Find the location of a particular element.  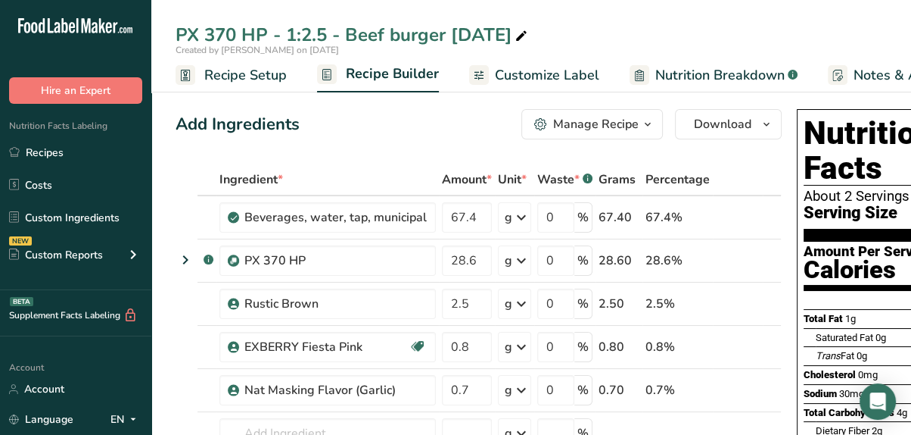

a: Recipe Builder is located at coordinates (378, 75).